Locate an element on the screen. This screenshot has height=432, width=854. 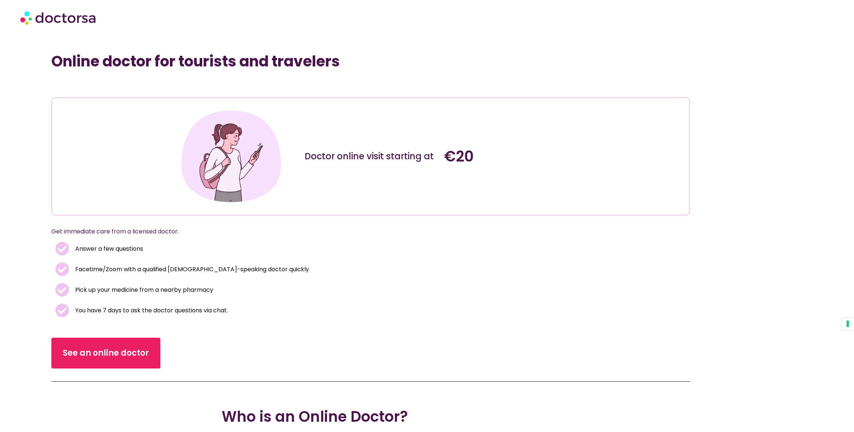
p: Get immediate care from a licensed doctor. is located at coordinates (362, 232).